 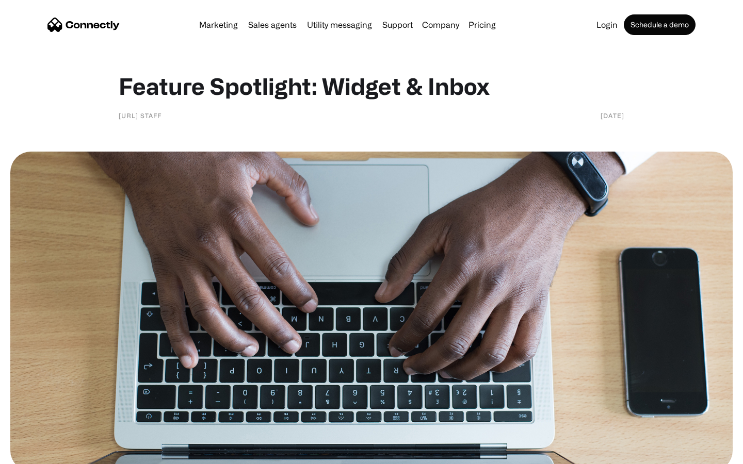 What do you see at coordinates (339, 25) in the screenshot?
I see `a: Utility messaging` at bounding box center [339, 25].